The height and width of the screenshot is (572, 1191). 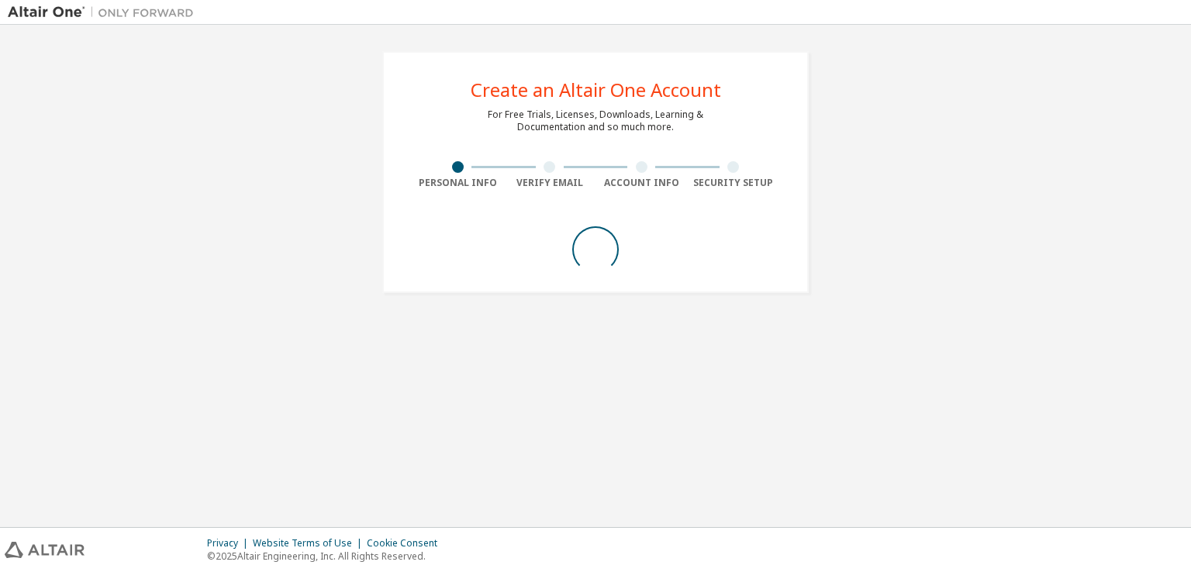 What do you see at coordinates (595, 90) in the screenshot?
I see `div: Create an Altair One Account` at bounding box center [595, 90].